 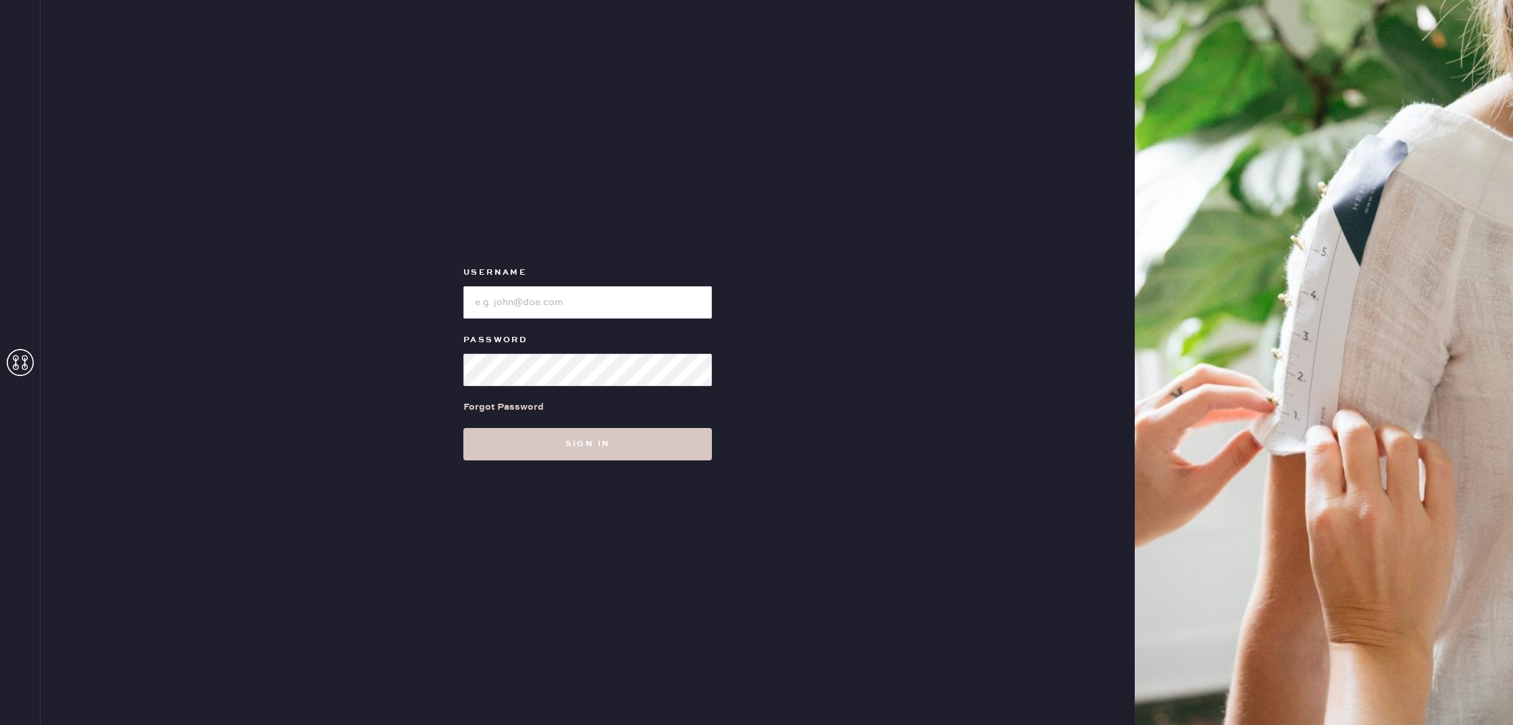 What do you see at coordinates (588, 444) in the screenshot?
I see `button: Sign in` at bounding box center [588, 444].